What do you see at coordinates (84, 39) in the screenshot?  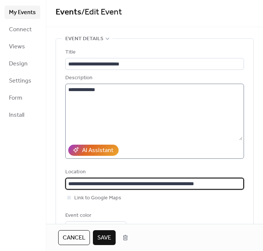 I see `span: Event details` at bounding box center [84, 39].